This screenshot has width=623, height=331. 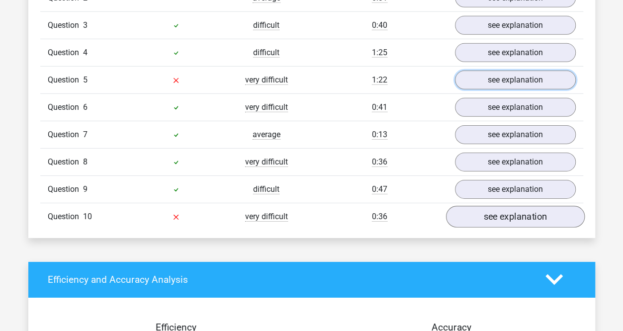 I want to click on span: average, so click(x=266, y=135).